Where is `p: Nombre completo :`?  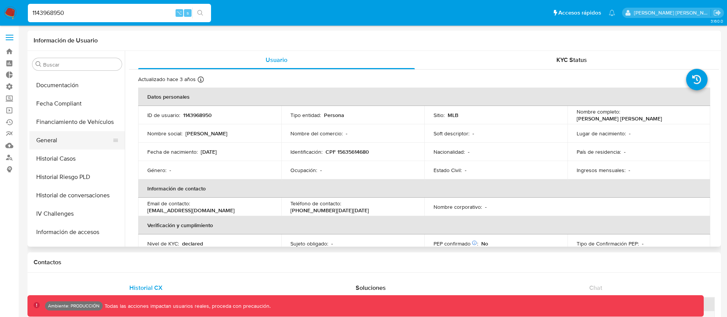 p: Nombre completo : is located at coordinates (599, 111).